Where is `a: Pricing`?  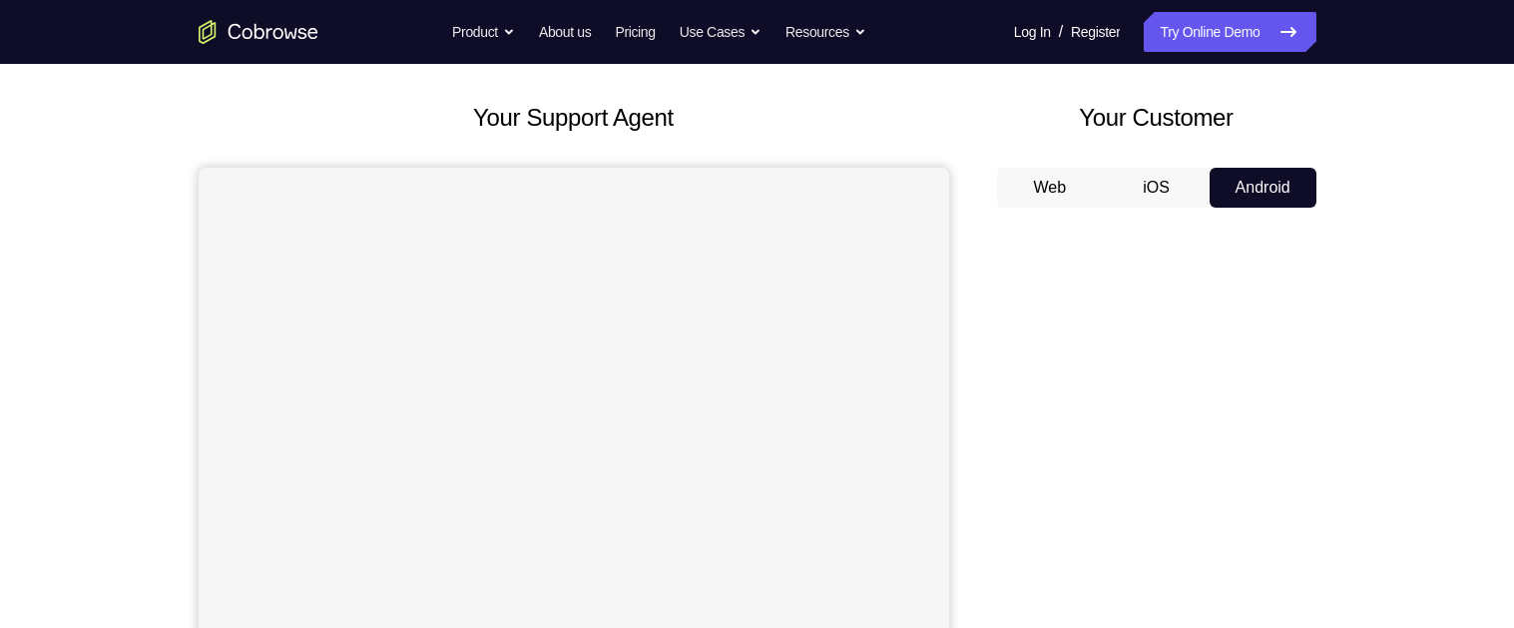 a: Pricing is located at coordinates (635, 32).